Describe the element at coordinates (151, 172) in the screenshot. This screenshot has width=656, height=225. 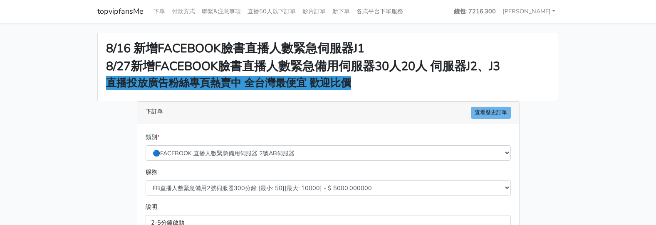
I see `label: 服務` at that location.